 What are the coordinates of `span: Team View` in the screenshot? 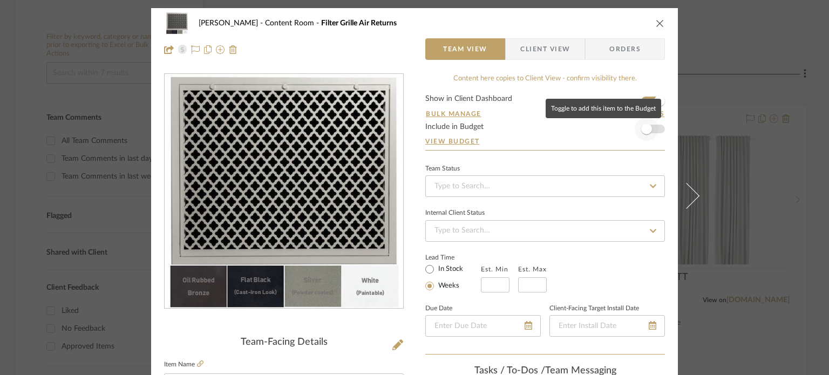 It's located at (465, 49).